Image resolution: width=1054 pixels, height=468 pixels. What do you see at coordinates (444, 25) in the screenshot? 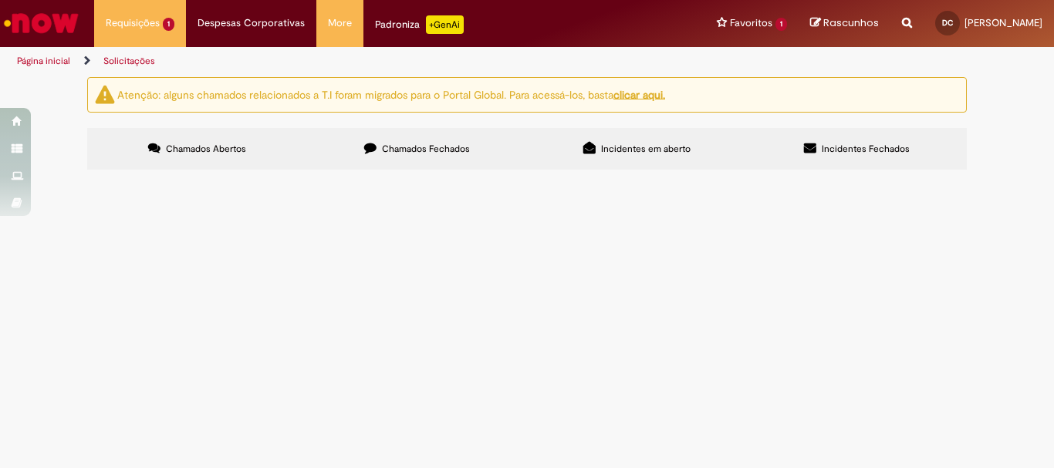
I see `p: +GenAi` at bounding box center [444, 25].